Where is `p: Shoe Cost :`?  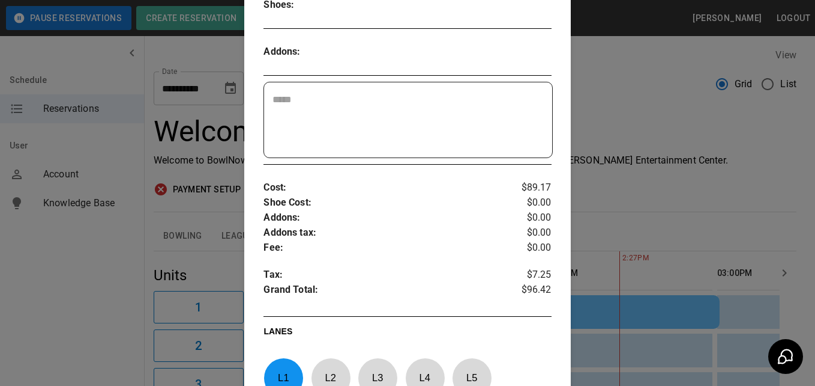 p: Shoe Cost : is located at coordinates (383, 202).